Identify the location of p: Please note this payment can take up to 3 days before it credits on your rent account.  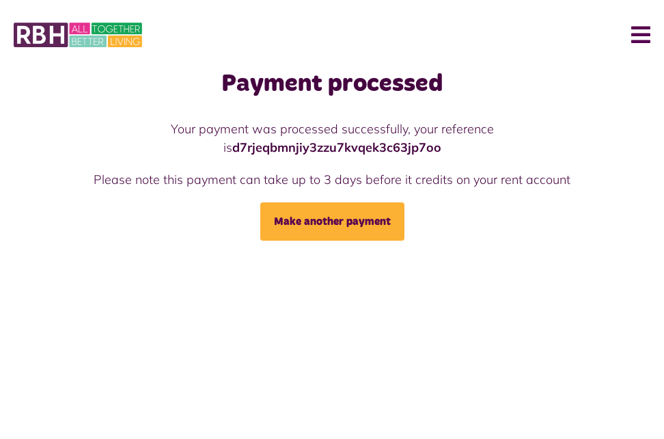
(332, 179).